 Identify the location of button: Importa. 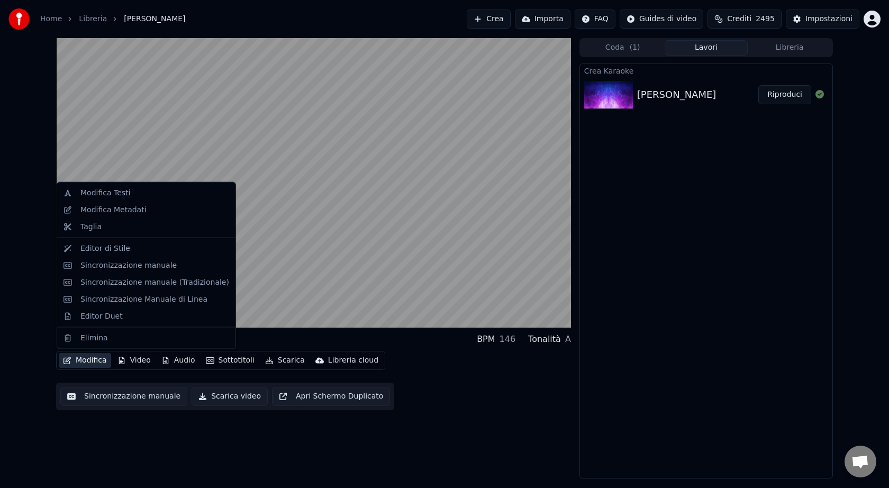
(543, 19).